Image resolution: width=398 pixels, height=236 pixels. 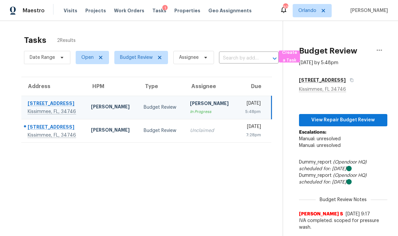 What do you see at coordinates (289, 57) in the screenshot?
I see `span: Create a Task` at bounding box center [289, 57].